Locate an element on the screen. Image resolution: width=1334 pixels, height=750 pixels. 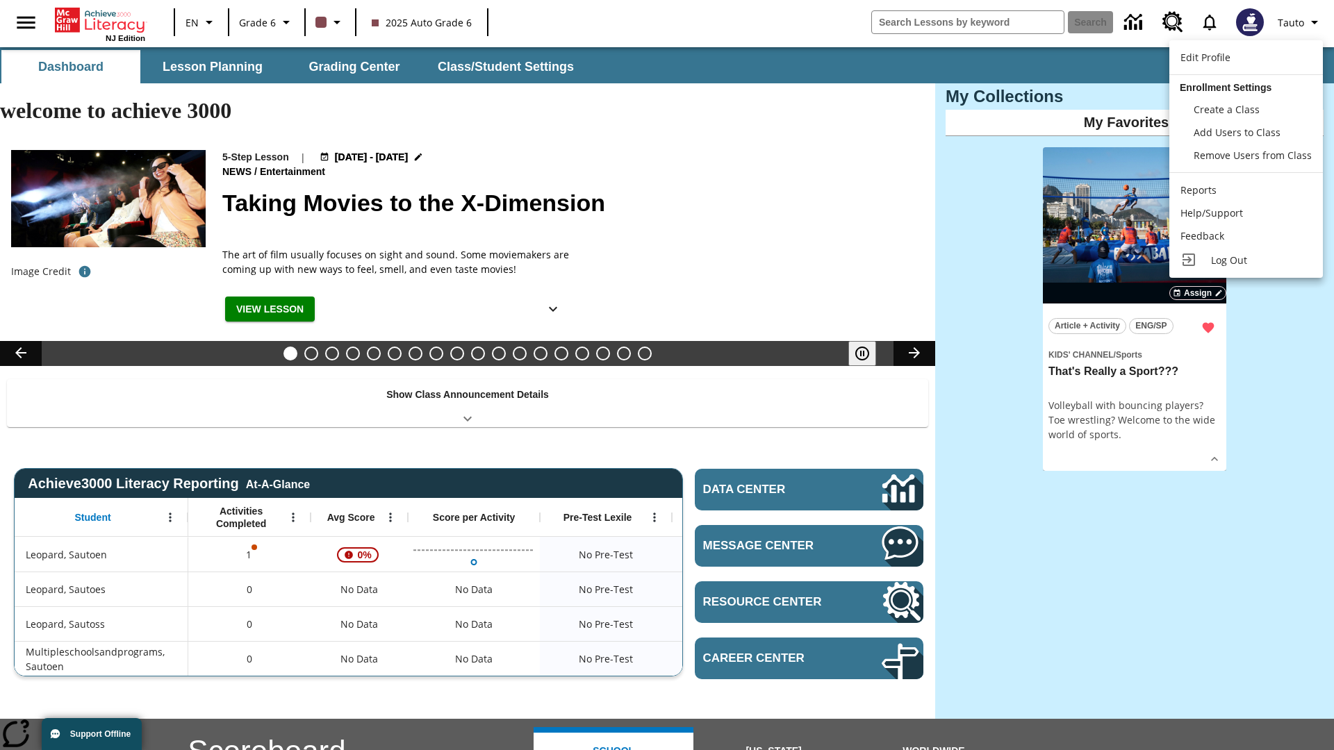
span: Reports is located at coordinates (1199, 190).